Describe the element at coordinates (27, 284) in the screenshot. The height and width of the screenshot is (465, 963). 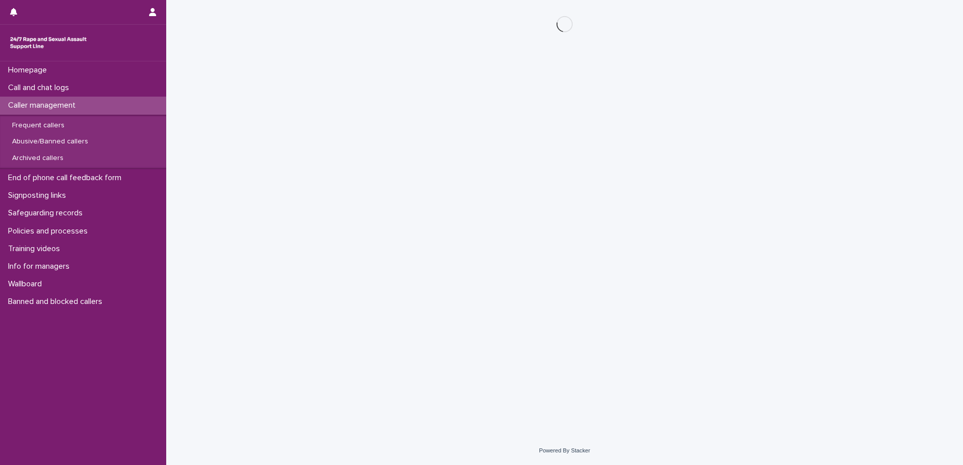
I see `p: Wallboard` at that location.